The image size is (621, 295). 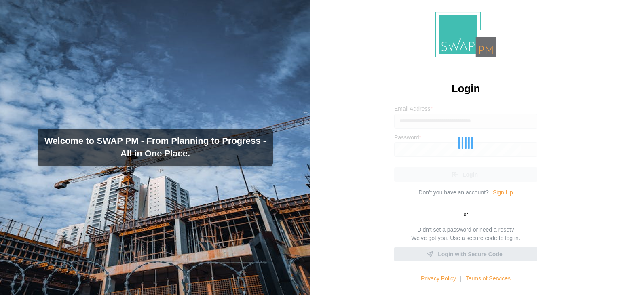 What do you see at coordinates (454, 193) in the screenshot?
I see `div: Don’t you have an account?` at bounding box center [454, 193].